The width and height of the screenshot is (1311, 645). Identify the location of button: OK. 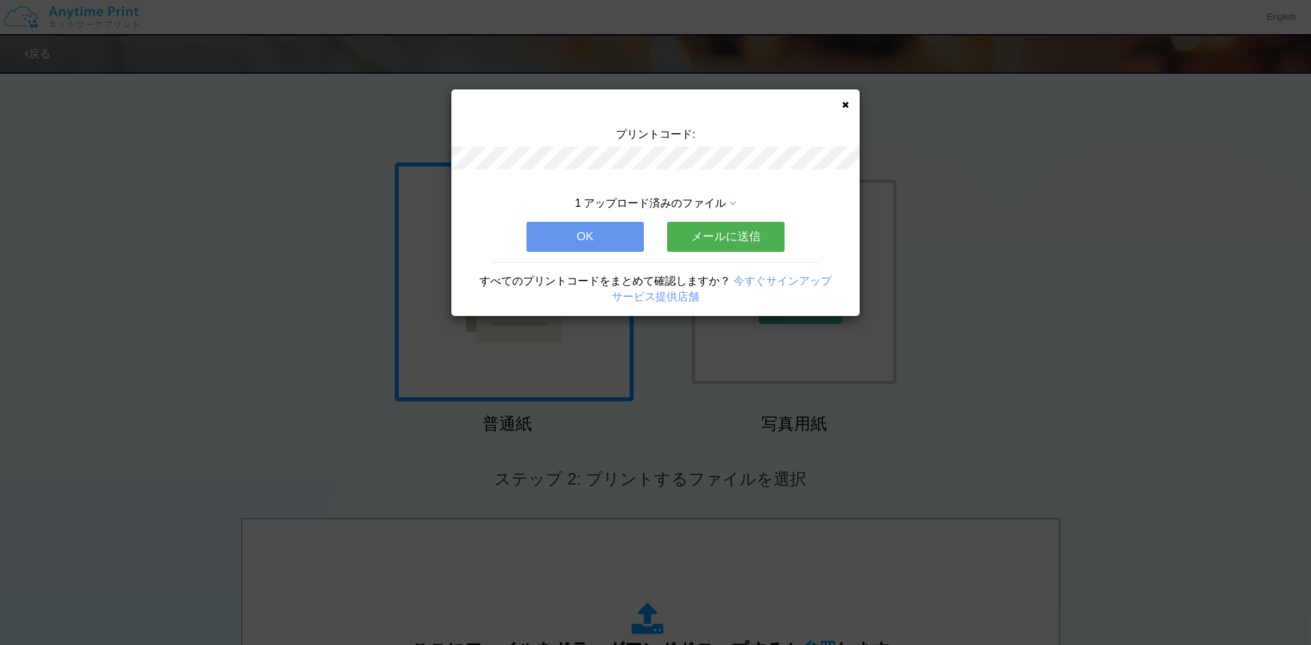
(585, 237).